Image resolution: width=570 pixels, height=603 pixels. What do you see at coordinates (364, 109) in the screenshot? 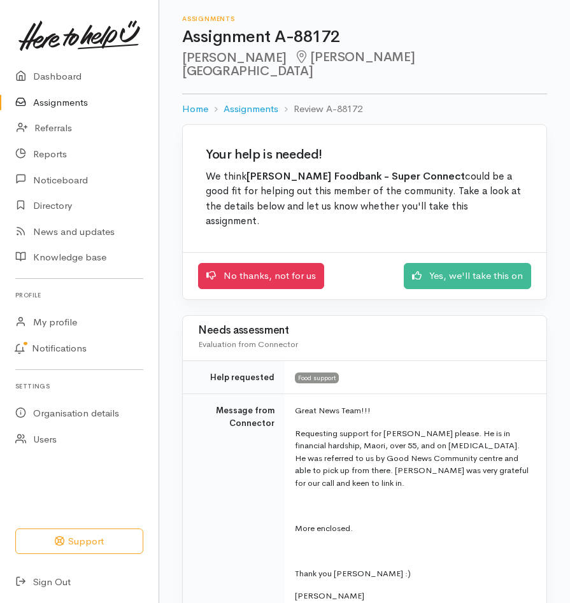
I see `nav: breadcrumb` at bounding box center [364, 109].